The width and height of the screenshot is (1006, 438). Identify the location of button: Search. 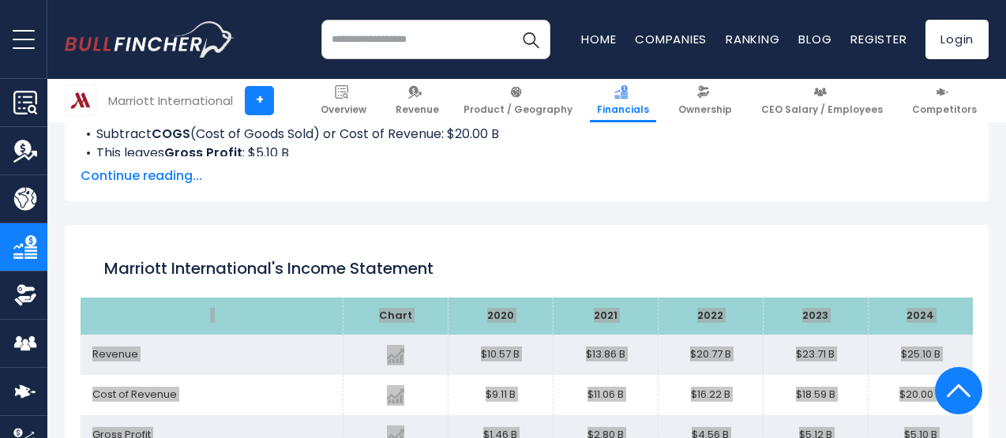
(531, 39).